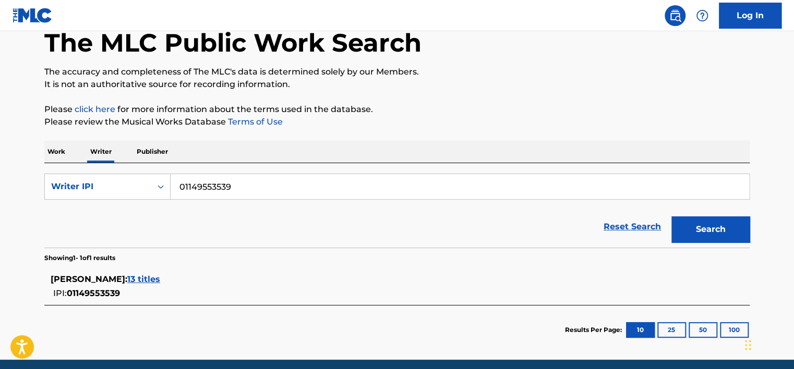 The image size is (794, 369). Describe the element at coordinates (397, 110) in the screenshot. I see `p: Please for more information about the terms used in the database.` at that location.